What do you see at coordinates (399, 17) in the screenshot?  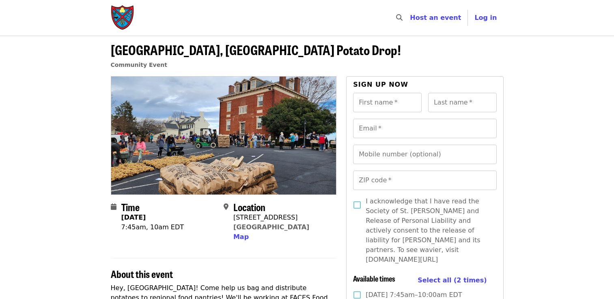 I see `i: search icon` at bounding box center [399, 17].